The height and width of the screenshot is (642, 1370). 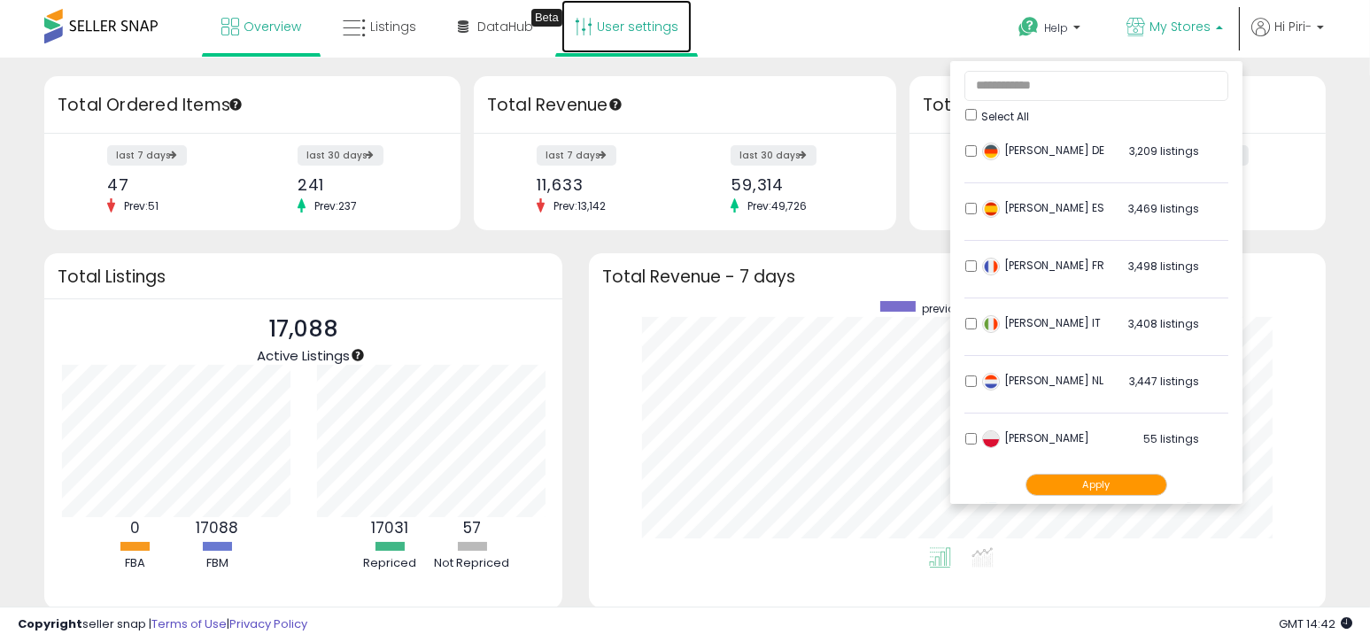 I want to click on span: My Stores, so click(x=1180, y=27).